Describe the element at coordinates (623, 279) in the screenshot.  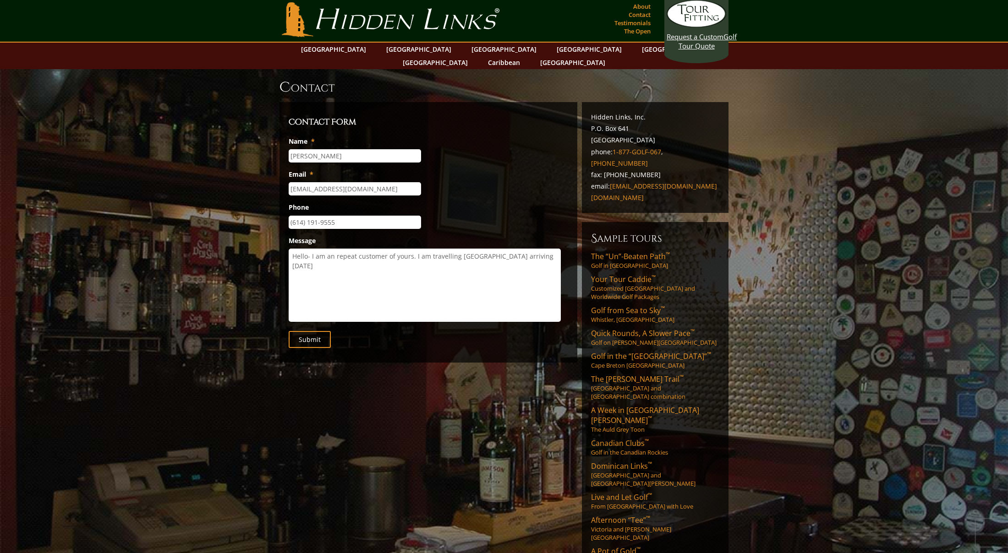
I see `span: Your Tour Caddie` at that location.